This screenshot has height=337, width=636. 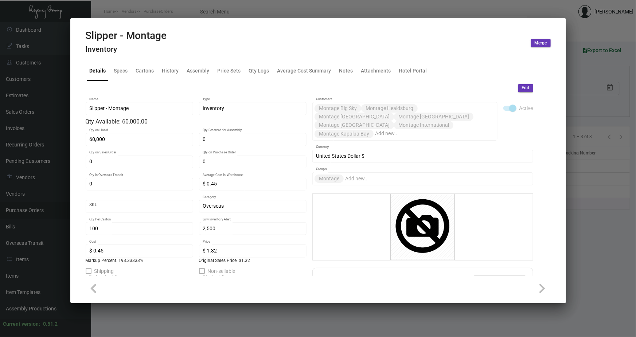 What do you see at coordinates (126, 49) in the screenshot?
I see `h4: Inventory` at bounding box center [126, 49].